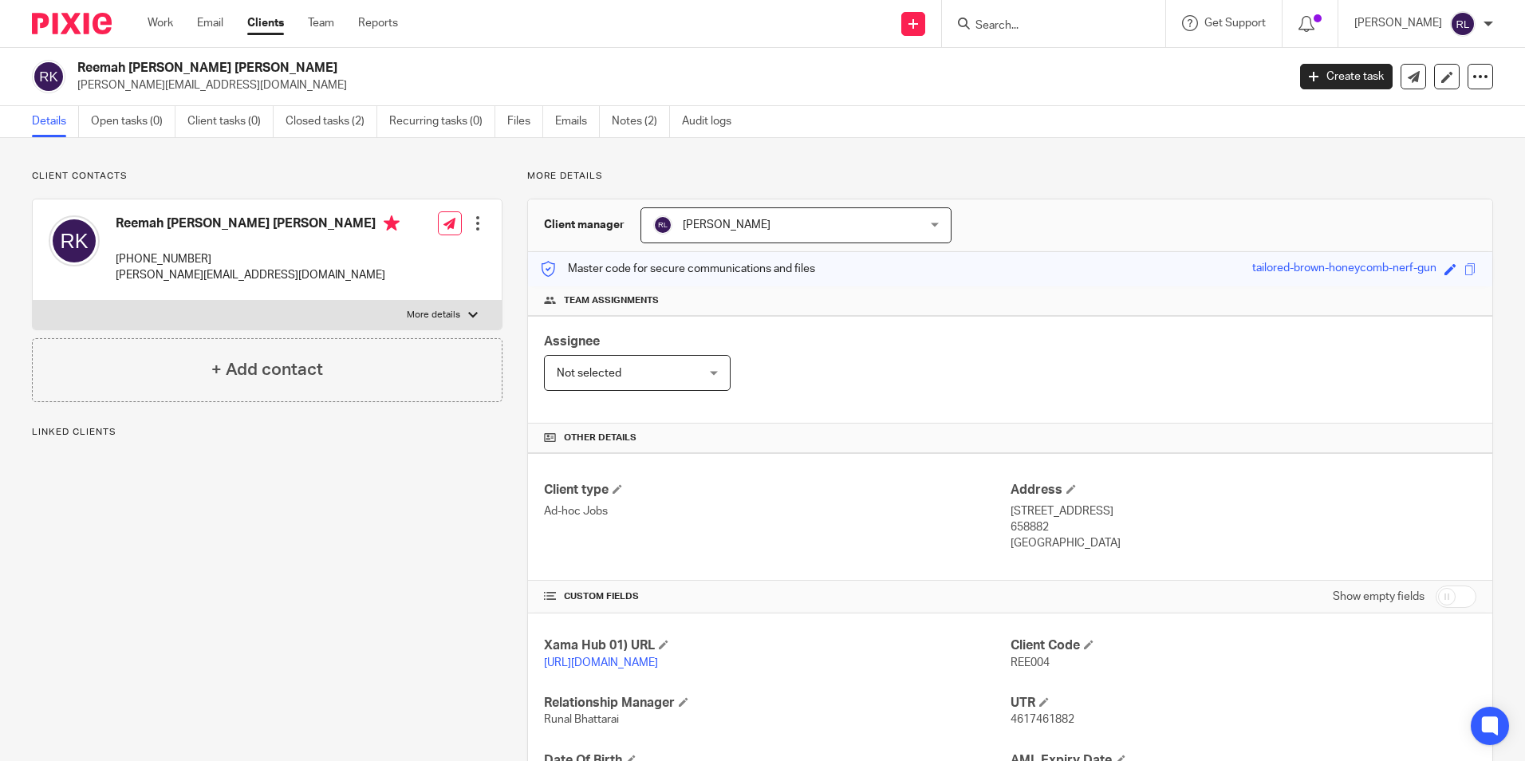 The image size is (1525, 761). Describe the element at coordinates (1045, 26) in the screenshot. I see `input: Search` at that location.